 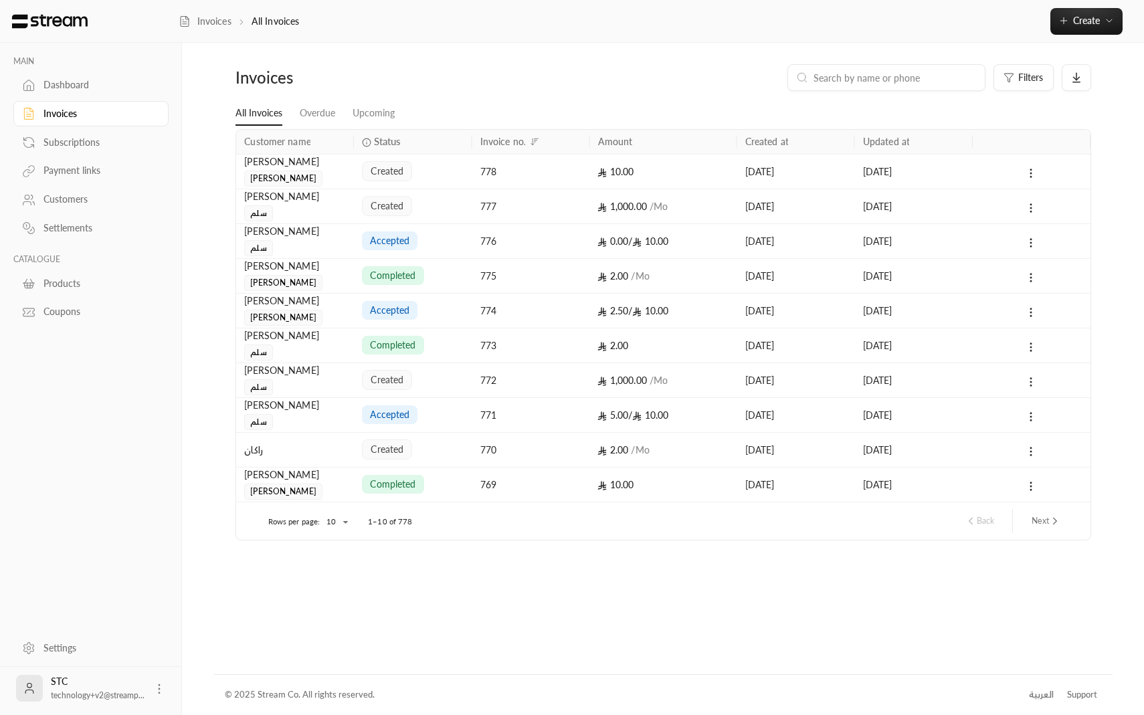 What do you see at coordinates (390, 522) in the screenshot?
I see `p: 1–10 of 778` at bounding box center [390, 522].